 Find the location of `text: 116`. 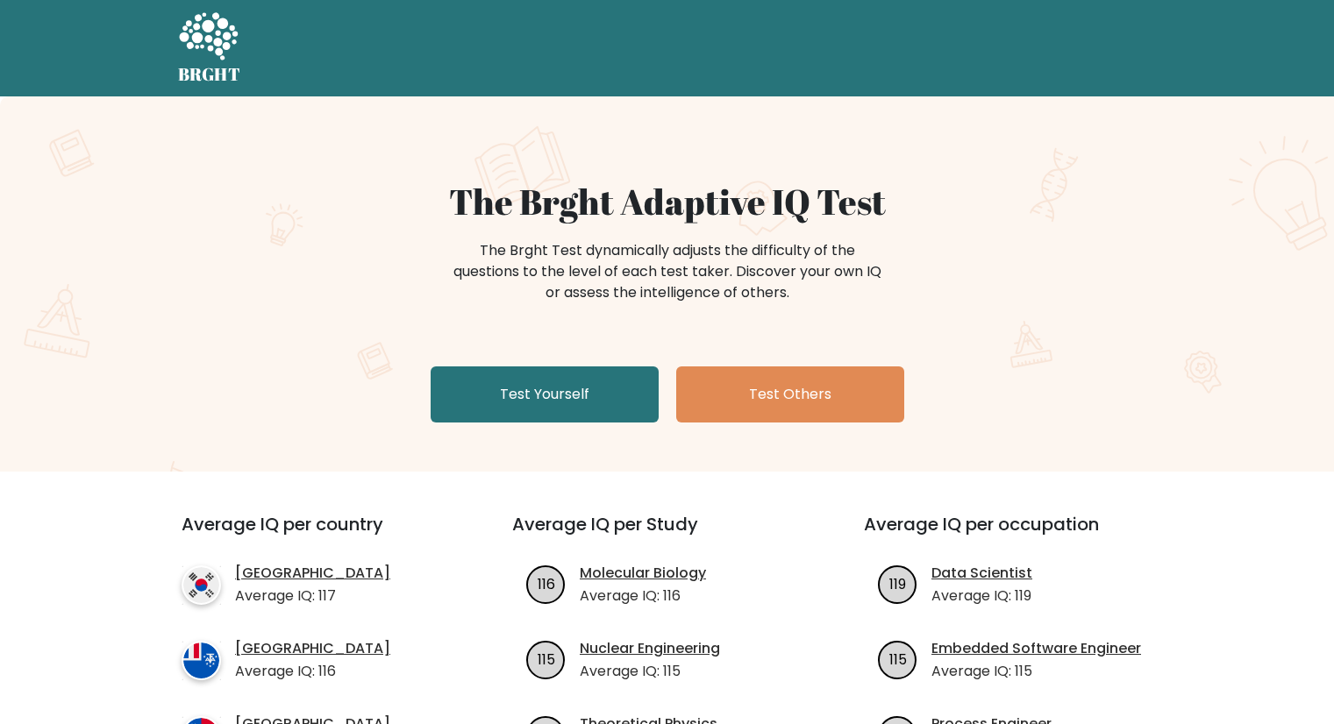

text: 116 is located at coordinates (546, 583).